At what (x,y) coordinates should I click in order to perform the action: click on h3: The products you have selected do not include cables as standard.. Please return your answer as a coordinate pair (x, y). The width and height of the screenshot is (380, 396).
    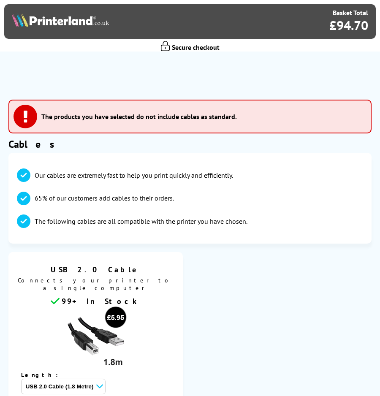
    Looking at the image, I should click on (139, 116).